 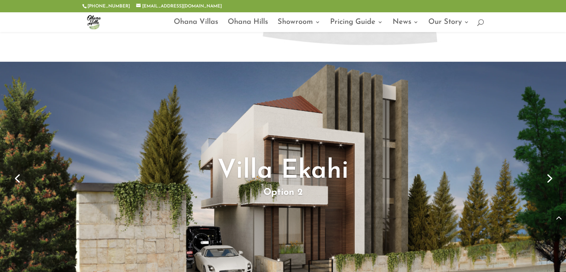 I want to click on img: ohana-hills, so click(x=94, y=22).